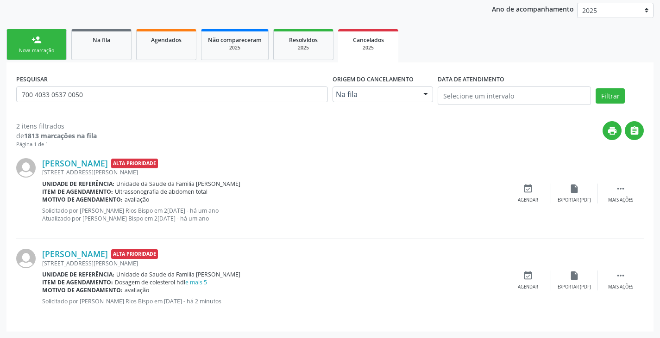 The image size is (660, 338). I want to click on label: DATA DE ATENDIMENTO, so click(471, 79).